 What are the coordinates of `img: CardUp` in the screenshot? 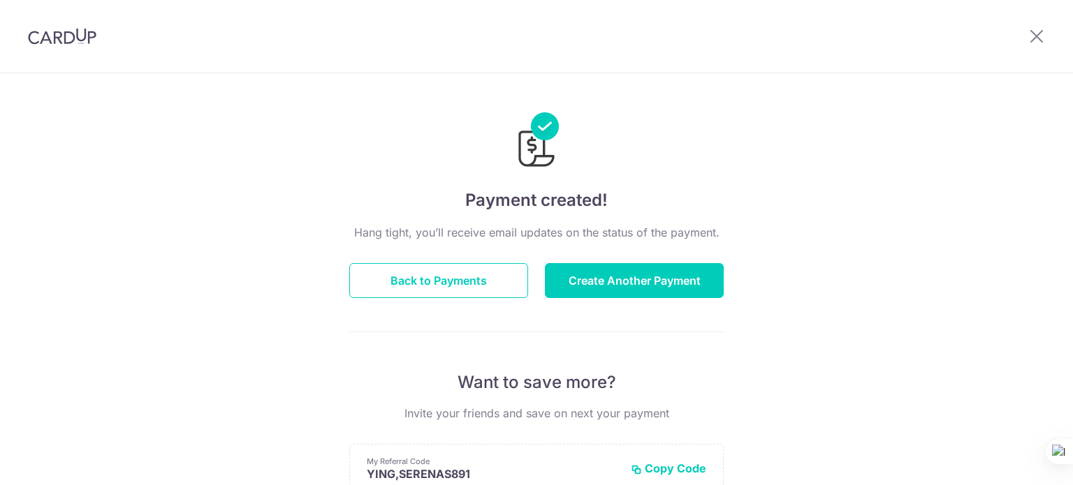 It's located at (62, 36).